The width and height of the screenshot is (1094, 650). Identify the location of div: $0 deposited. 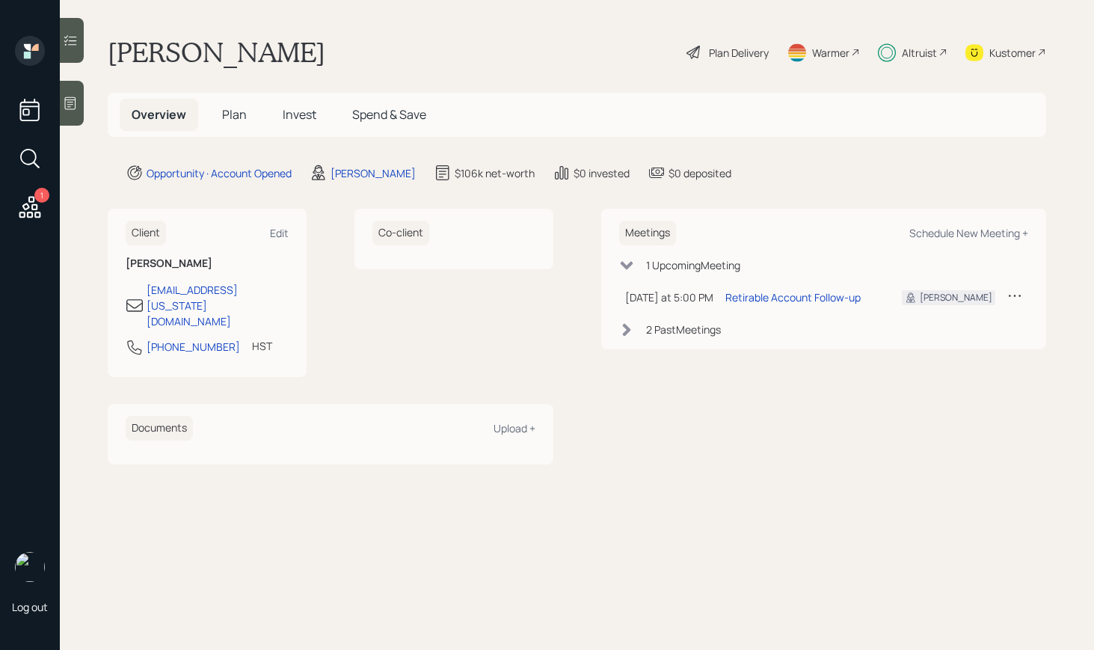
(700, 173).